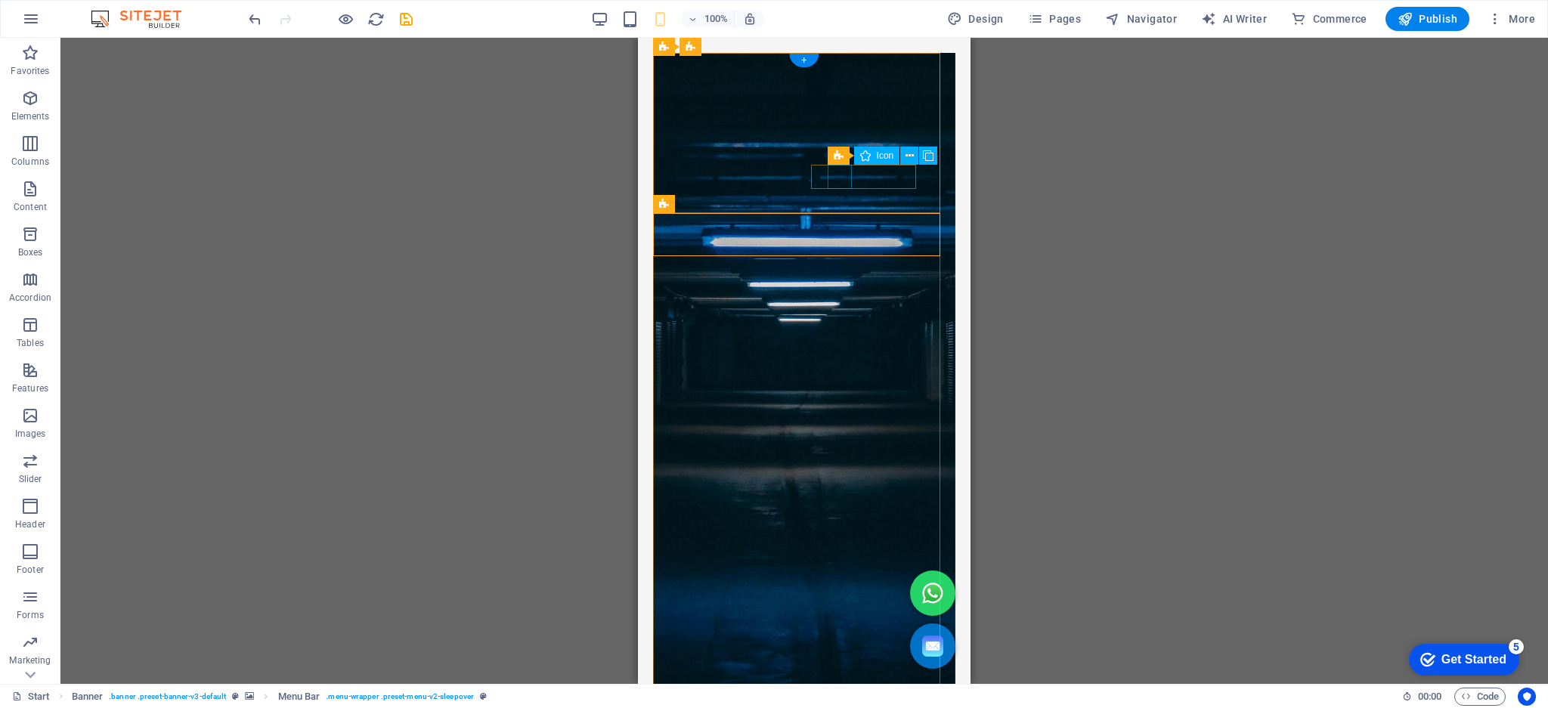  I want to click on p: Marketing, so click(29, 660).